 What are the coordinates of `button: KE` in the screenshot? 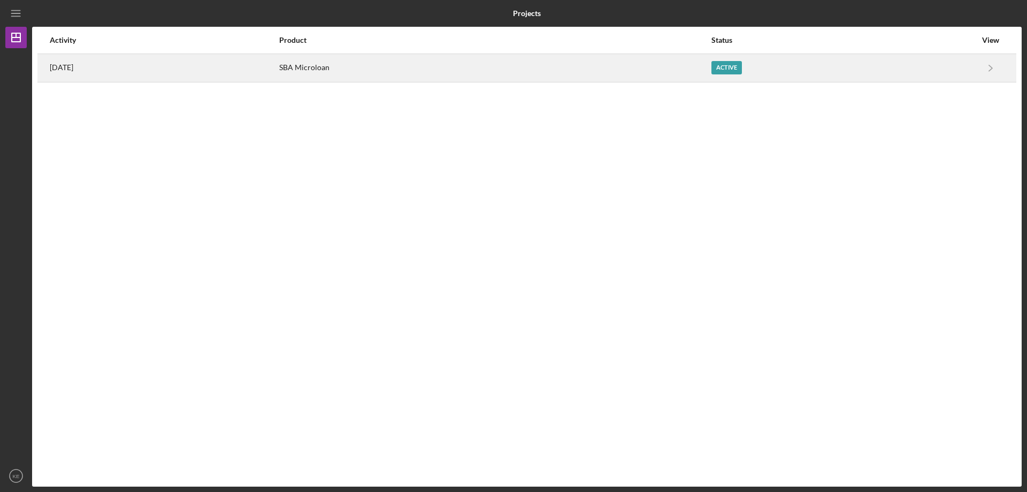 It's located at (16, 476).